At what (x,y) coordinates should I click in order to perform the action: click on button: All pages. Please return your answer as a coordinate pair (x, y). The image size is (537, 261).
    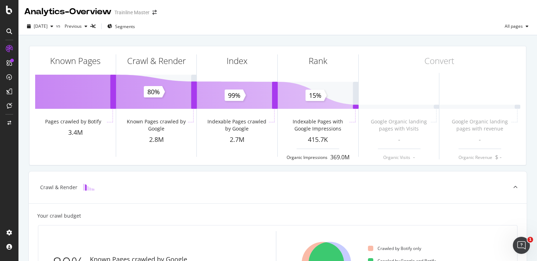
    Looking at the image, I should click on (516, 26).